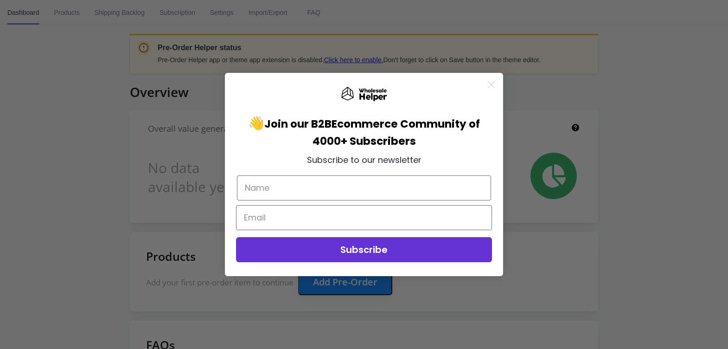  What do you see at coordinates (364, 217) in the screenshot?
I see `input: Email` at bounding box center [364, 217].